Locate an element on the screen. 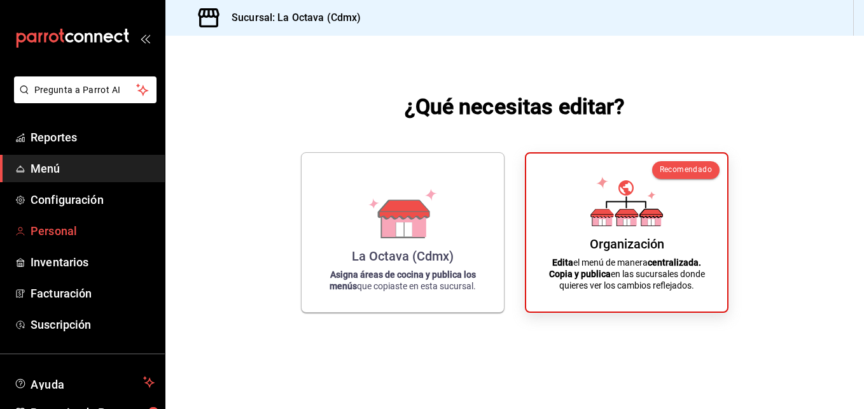 The height and width of the screenshot is (409, 864). h3: Sucursal: La Octava (Cdmx) is located at coordinates (291, 18).